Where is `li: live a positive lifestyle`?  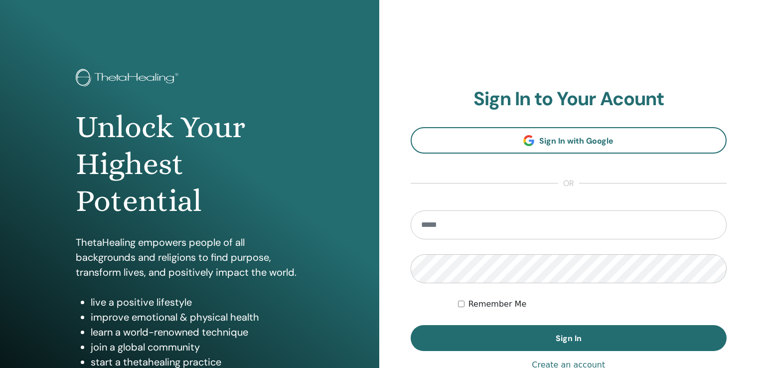
li: live a positive lifestyle is located at coordinates (197, 302).